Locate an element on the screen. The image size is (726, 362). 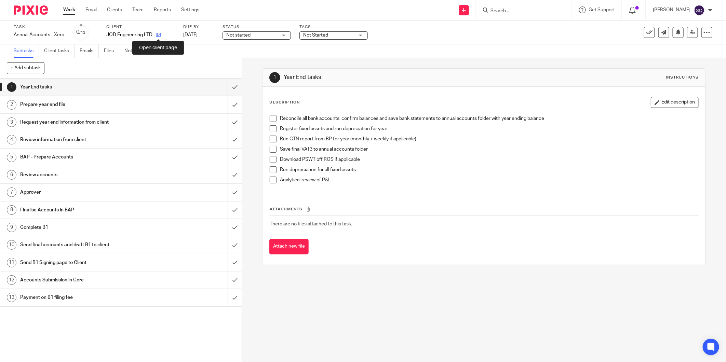
div: 3 is located at coordinates (12, 122).